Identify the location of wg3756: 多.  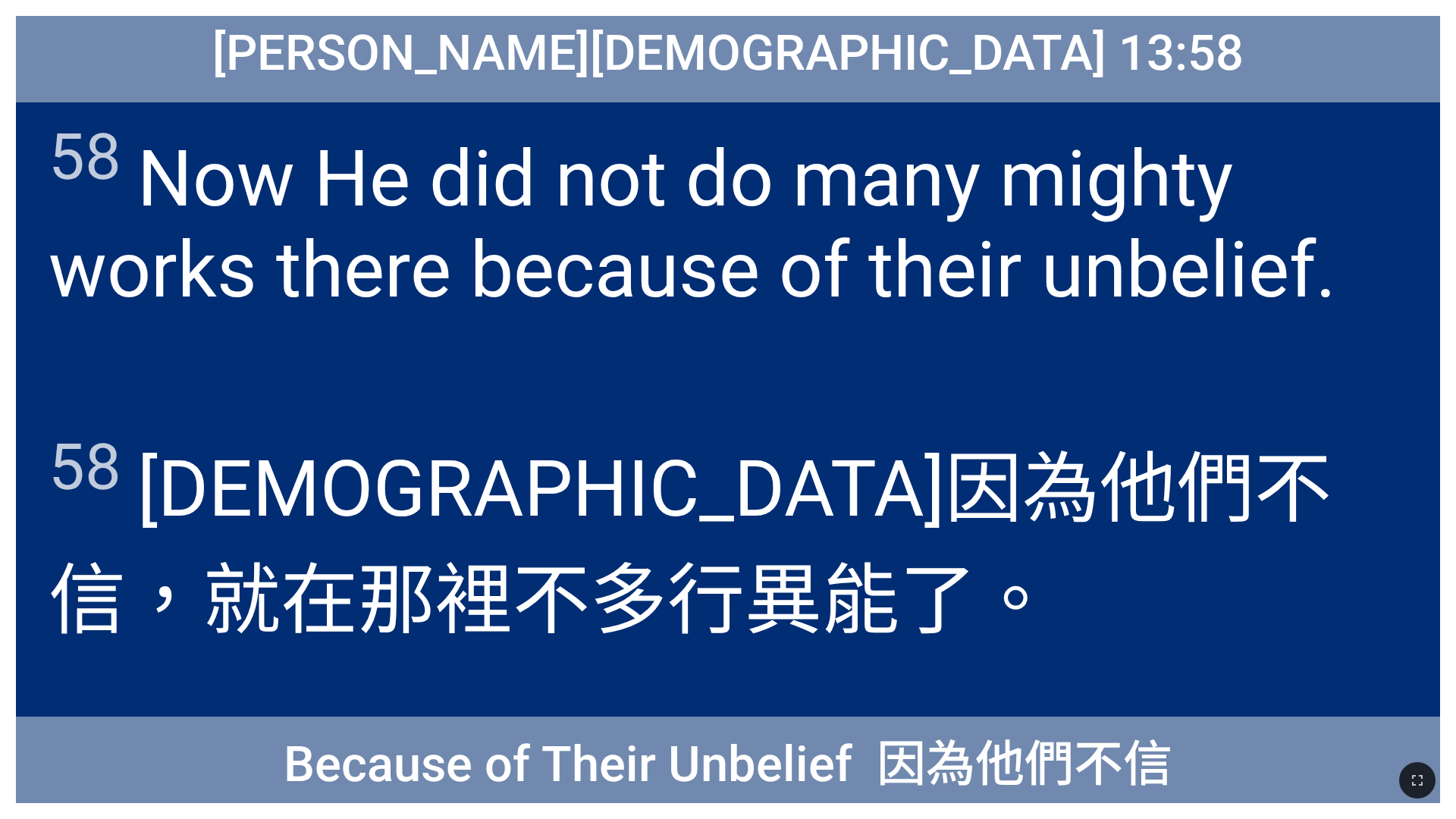
(822, 601).